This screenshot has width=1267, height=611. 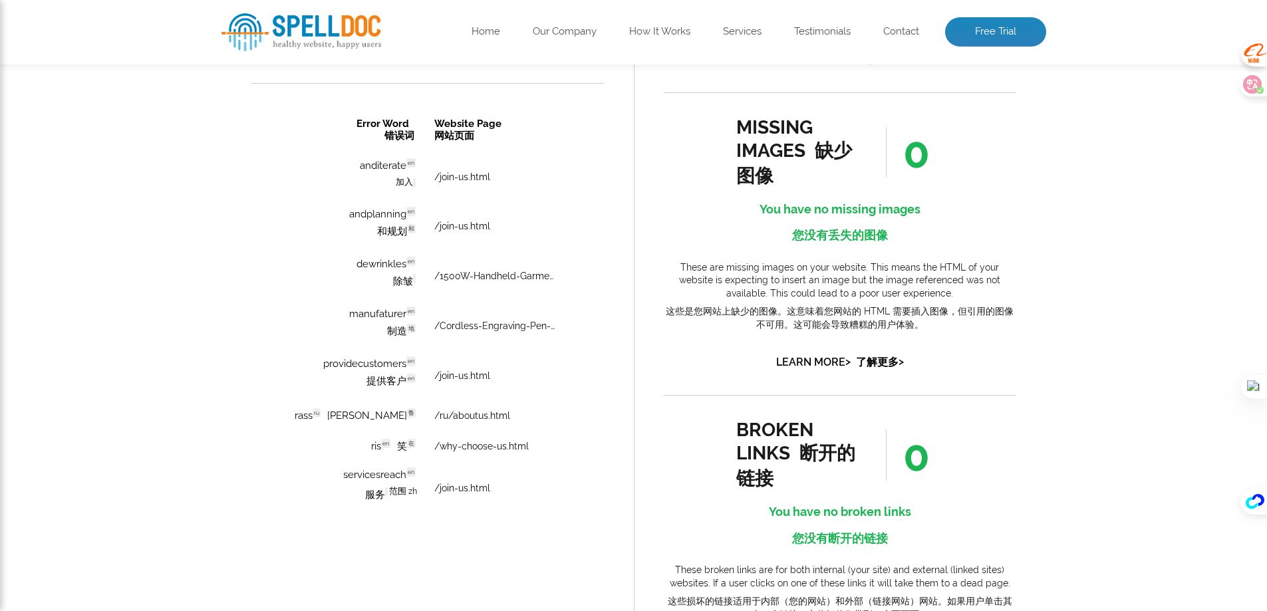 What do you see at coordinates (103, 381) in the screenshot?
I see `td: servicesreach` at bounding box center [103, 381].